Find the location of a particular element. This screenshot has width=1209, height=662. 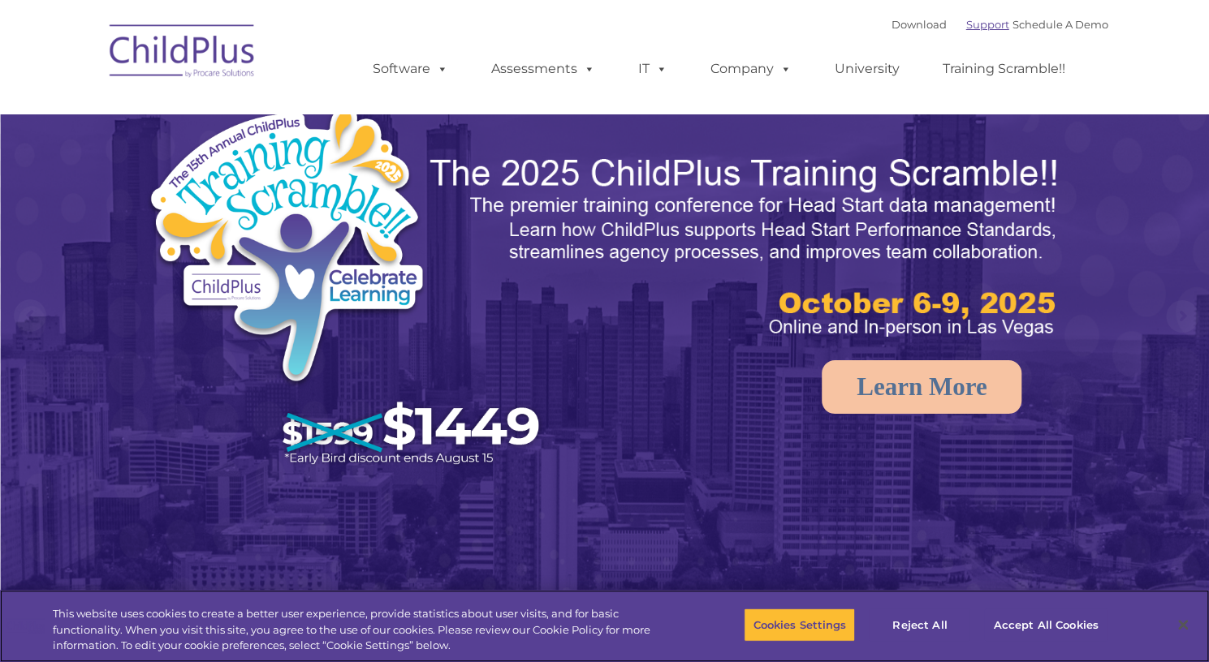

span: Last name is located at coordinates (250, 113).